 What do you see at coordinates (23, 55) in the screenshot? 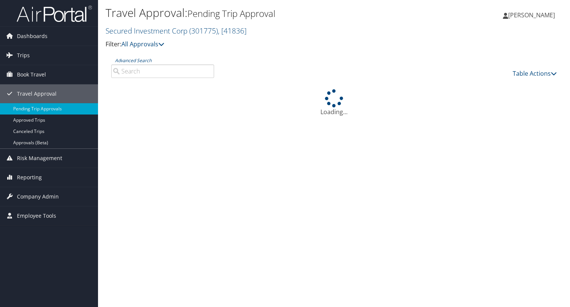
I see `span: Trips` at bounding box center [23, 55].